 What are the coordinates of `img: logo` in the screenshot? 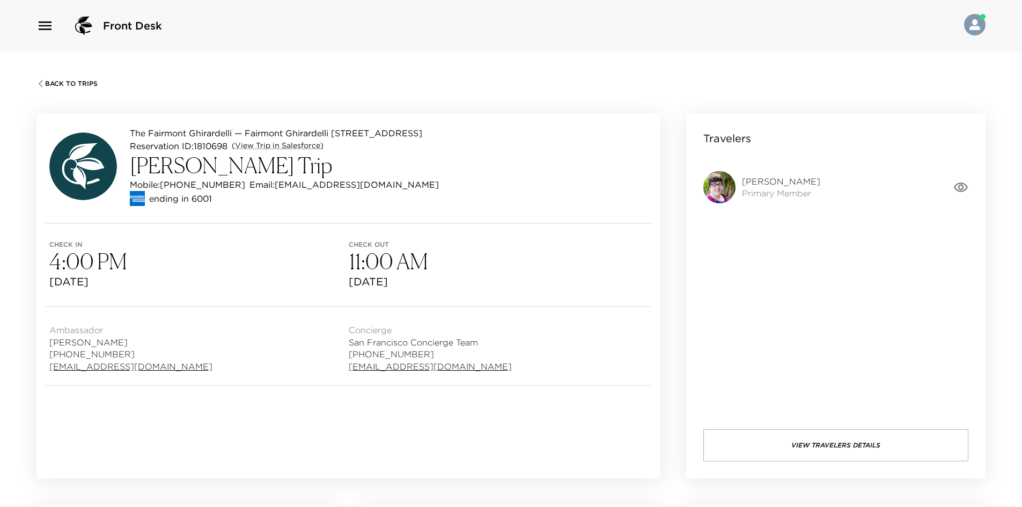 It's located at (84, 26).